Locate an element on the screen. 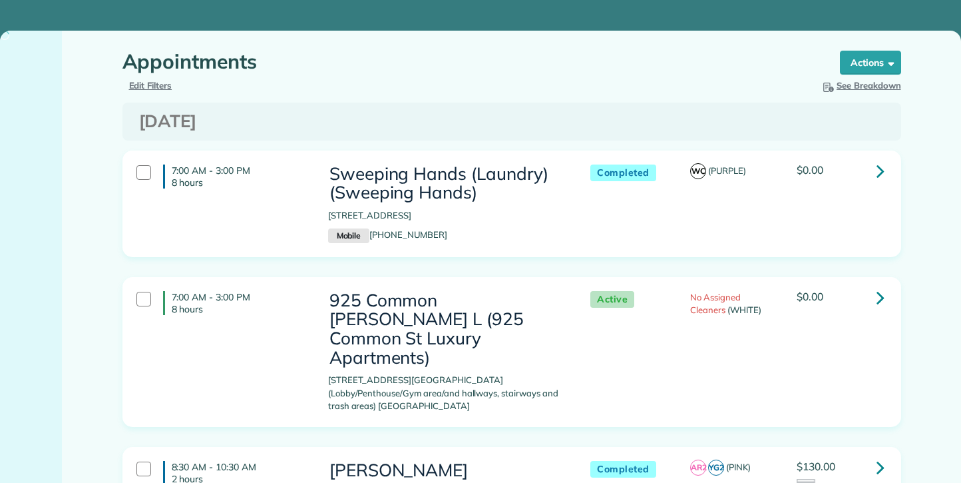  button: See Breakdown is located at coordinates (861, 86).